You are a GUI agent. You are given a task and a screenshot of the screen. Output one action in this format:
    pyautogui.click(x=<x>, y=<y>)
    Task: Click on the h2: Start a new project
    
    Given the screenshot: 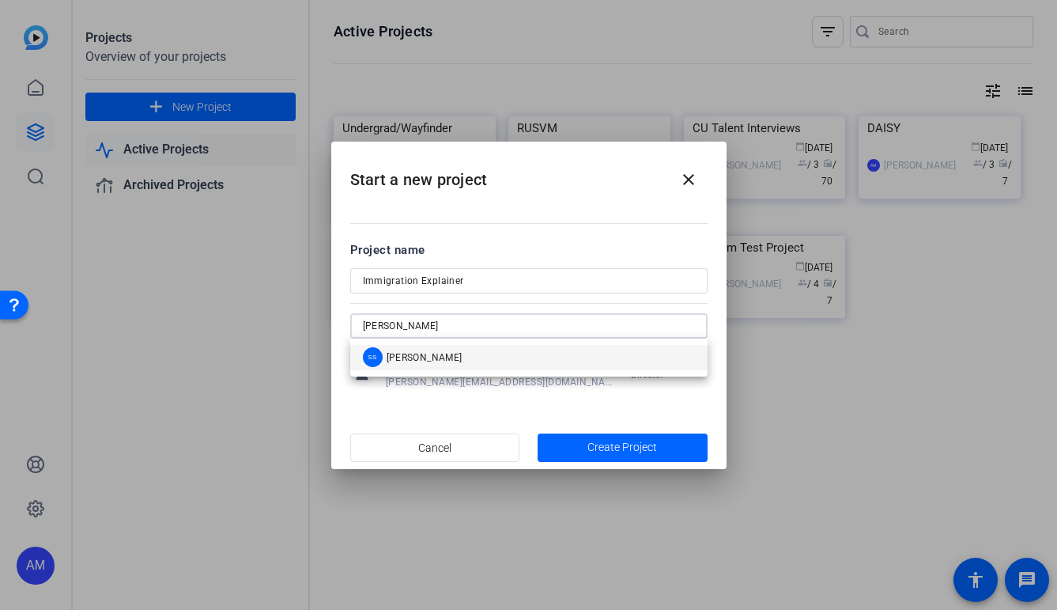 What is the action you would take?
    pyautogui.click(x=529, y=173)
    